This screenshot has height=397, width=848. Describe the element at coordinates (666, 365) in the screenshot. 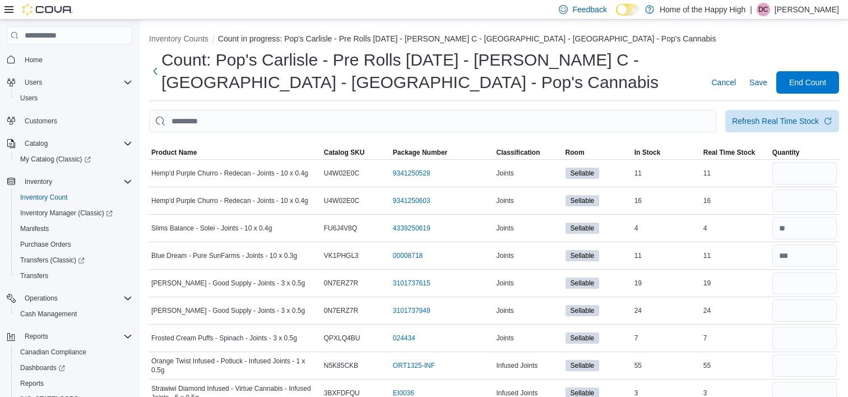

I see `div: 55` at that location.